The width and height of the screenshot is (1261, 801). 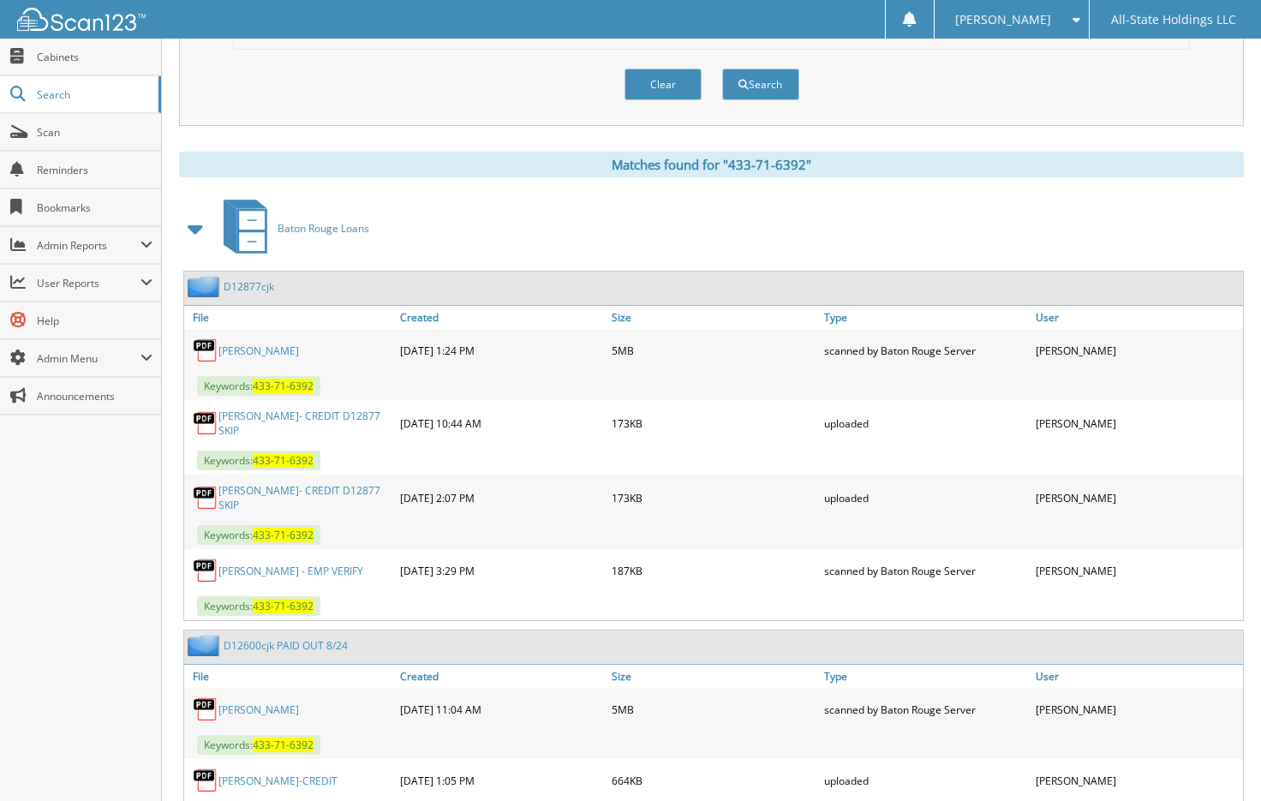 I want to click on a: D12600cjk PAID OUT 8/24, so click(x=285, y=645).